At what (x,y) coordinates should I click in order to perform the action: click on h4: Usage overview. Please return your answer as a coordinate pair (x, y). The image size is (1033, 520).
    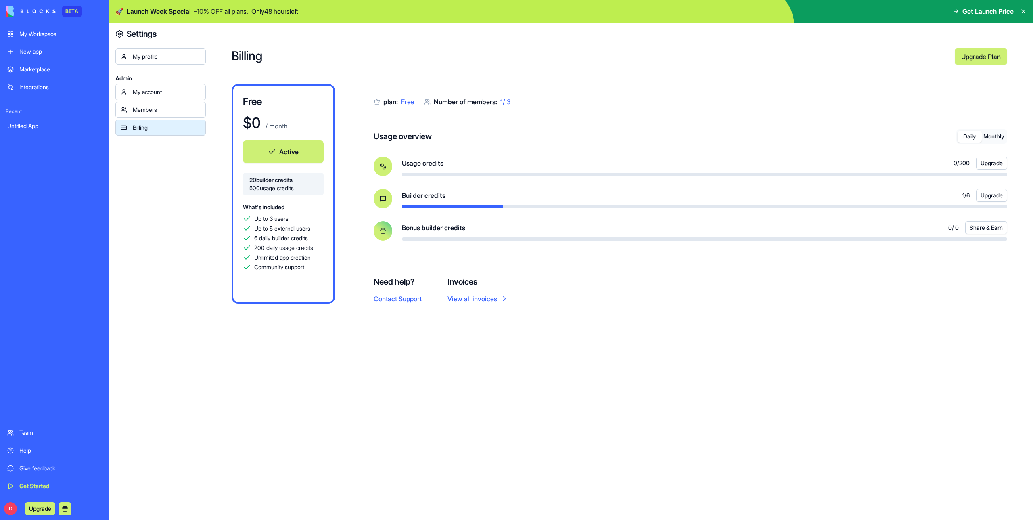
    Looking at the image, I should click on (403, 136).